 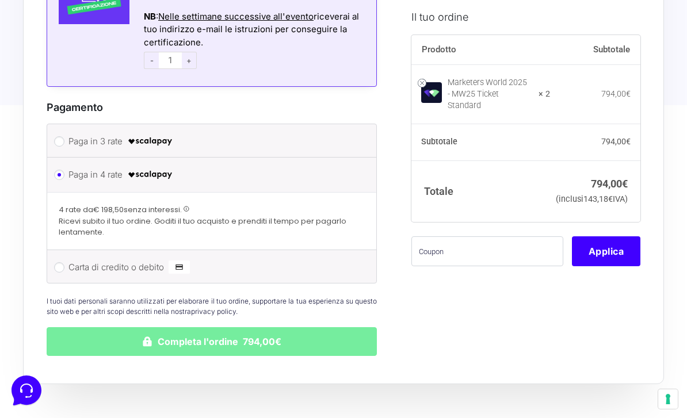 What do you see at coordinates (107, 173) in the screenshot?
I see `input: Cerca un articolo...` at bounding box center [107, 173].